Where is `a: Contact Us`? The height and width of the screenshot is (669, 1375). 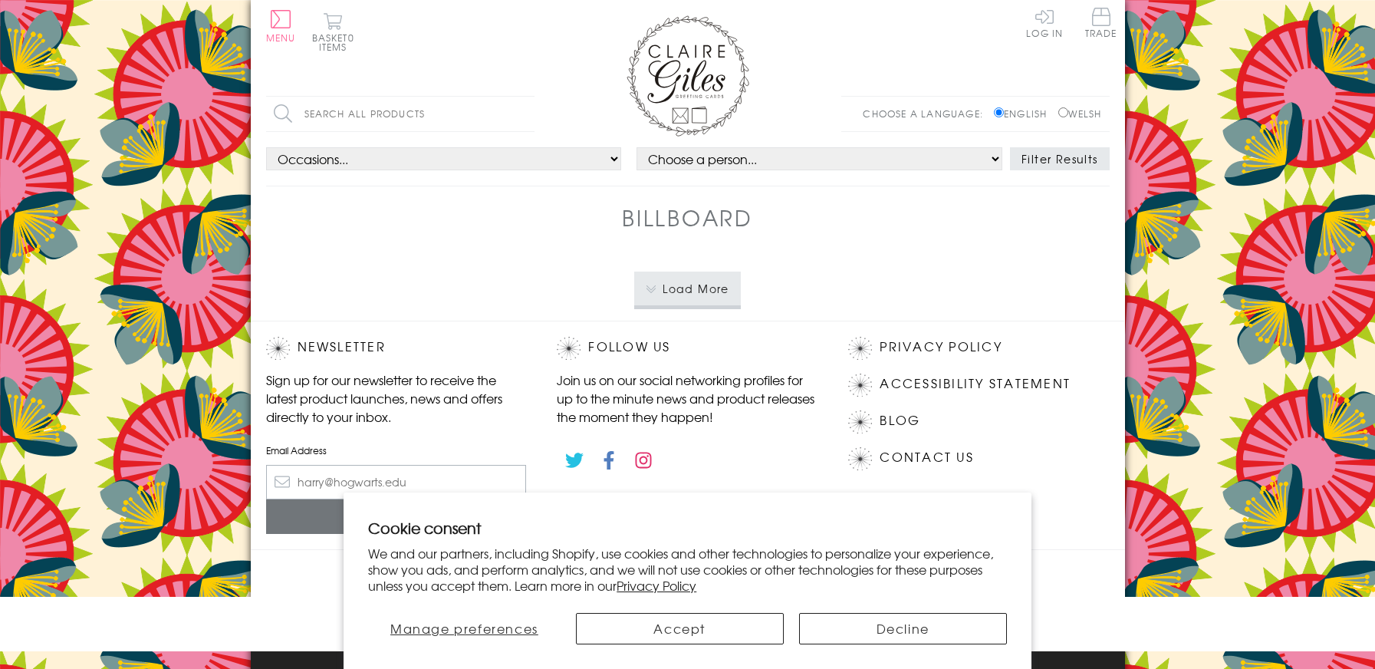
a: Contact Us is located at coordinates (926, 457).